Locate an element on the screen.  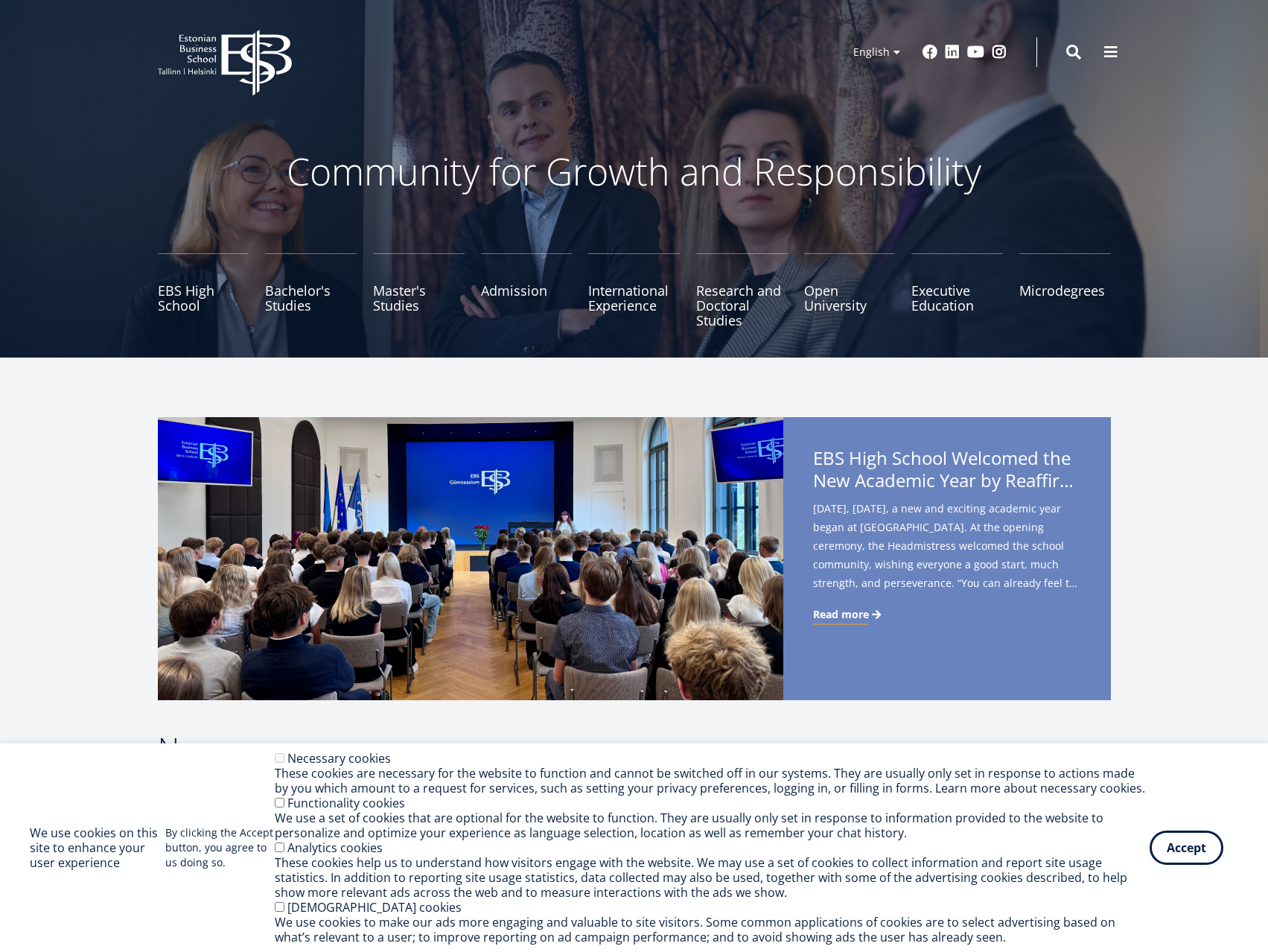
img: a is located at coordinates (471, 559).